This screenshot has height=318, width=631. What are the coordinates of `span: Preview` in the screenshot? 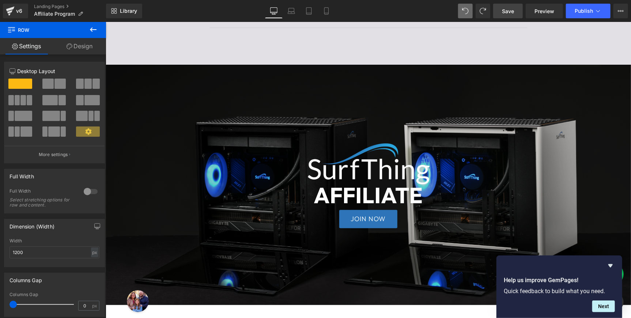 It's located at (545, 11).